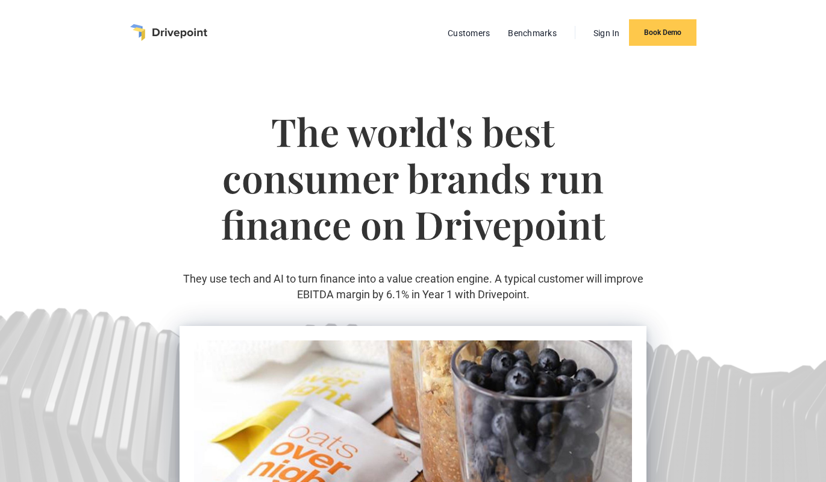 The height and width of the screenshot is (482, 826). Describe the element at coordinates (663, 33) in the screenshot. I see `a: Book Demo` at that location.